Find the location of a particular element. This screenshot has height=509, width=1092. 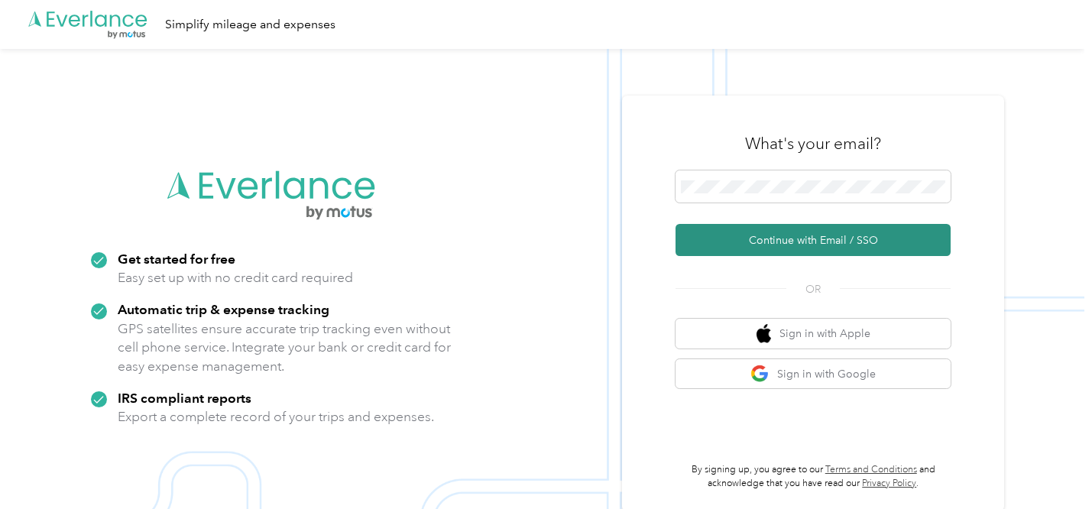

p: By signing up, you agree to our and acknowledge that you have read our . is located at coordinates (813, 476).